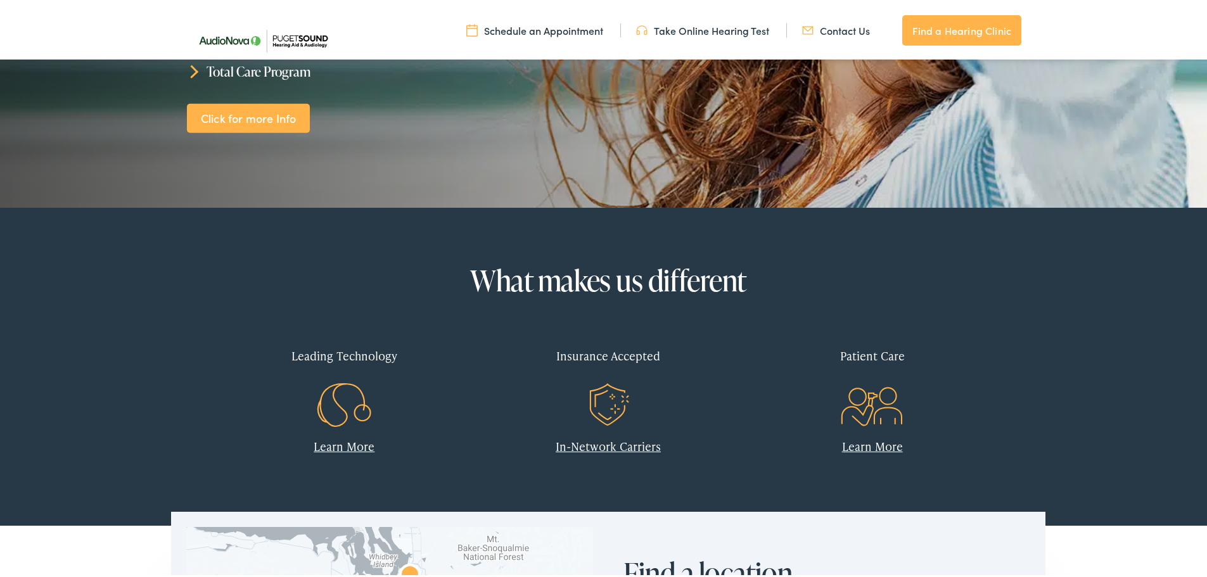 The height and width of the screenshot is (577, 1207). Describe the element at coordinates (344, 353) in the screenshot. I see `div: Leading Technology` at that location.